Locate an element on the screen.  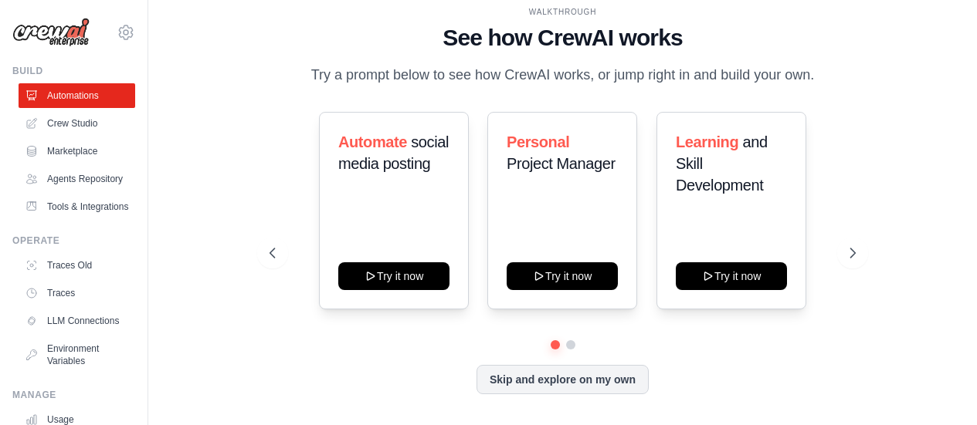
p: Try a prompt below to see how CrewAI works, or jump right in and build your own. is located at coordinates (563, 75).